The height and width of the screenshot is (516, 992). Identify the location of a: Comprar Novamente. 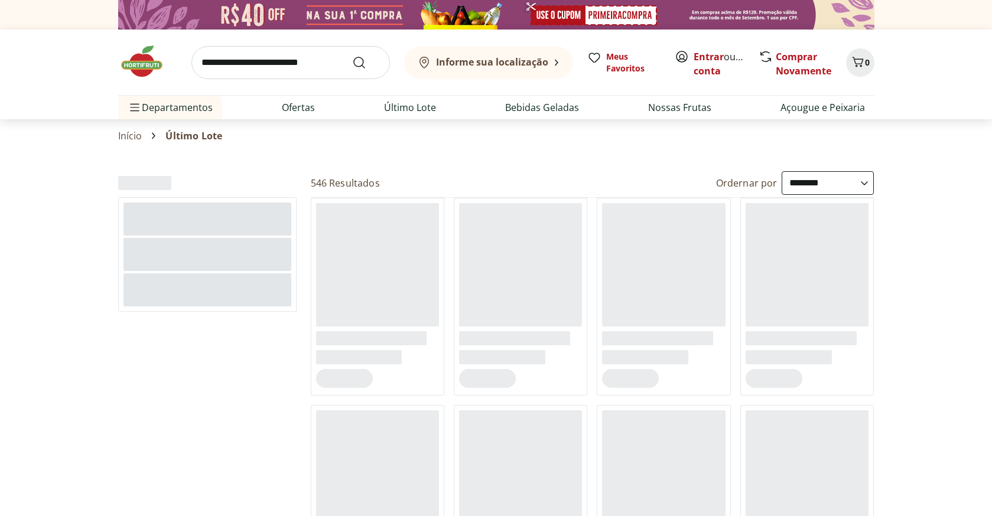
(804, 64).